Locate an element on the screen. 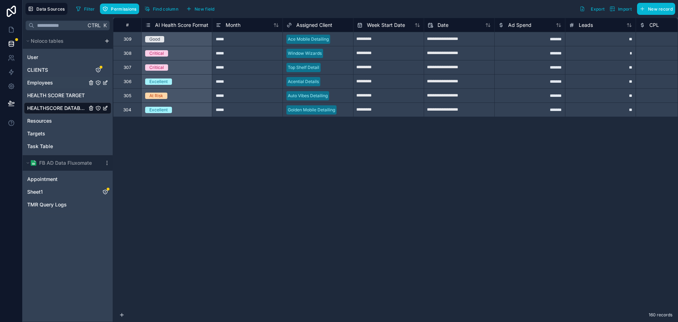  span: Month is located at coordinates (233, 25).